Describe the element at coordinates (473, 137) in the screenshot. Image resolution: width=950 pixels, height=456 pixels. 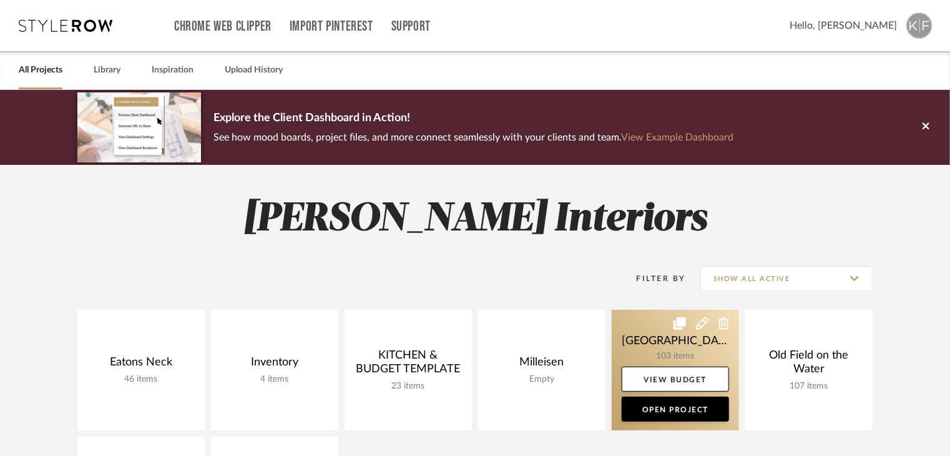
I see `p: See how mood boards, project files, and more connect seamlessly with your clients and team.` at that location.